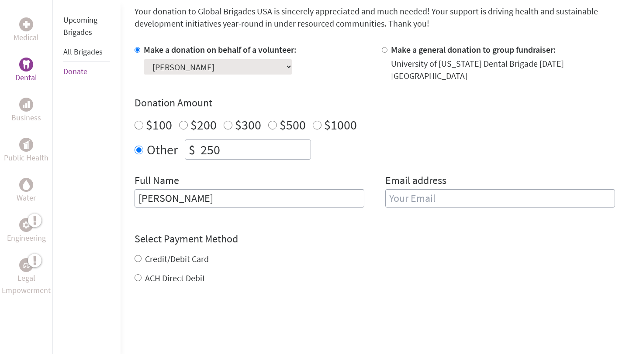 Image resolution: width=629 pixels, height=354 pixels. Describe the element at coordinates (293, 125) in the screenshot. I see `label: $500` at that location.